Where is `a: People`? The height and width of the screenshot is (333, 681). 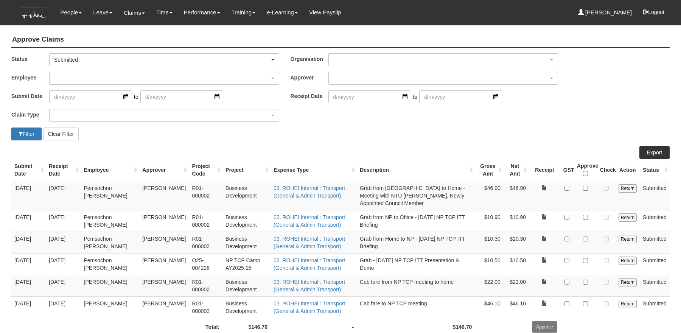 a: People is located at coordinates (71, 12).